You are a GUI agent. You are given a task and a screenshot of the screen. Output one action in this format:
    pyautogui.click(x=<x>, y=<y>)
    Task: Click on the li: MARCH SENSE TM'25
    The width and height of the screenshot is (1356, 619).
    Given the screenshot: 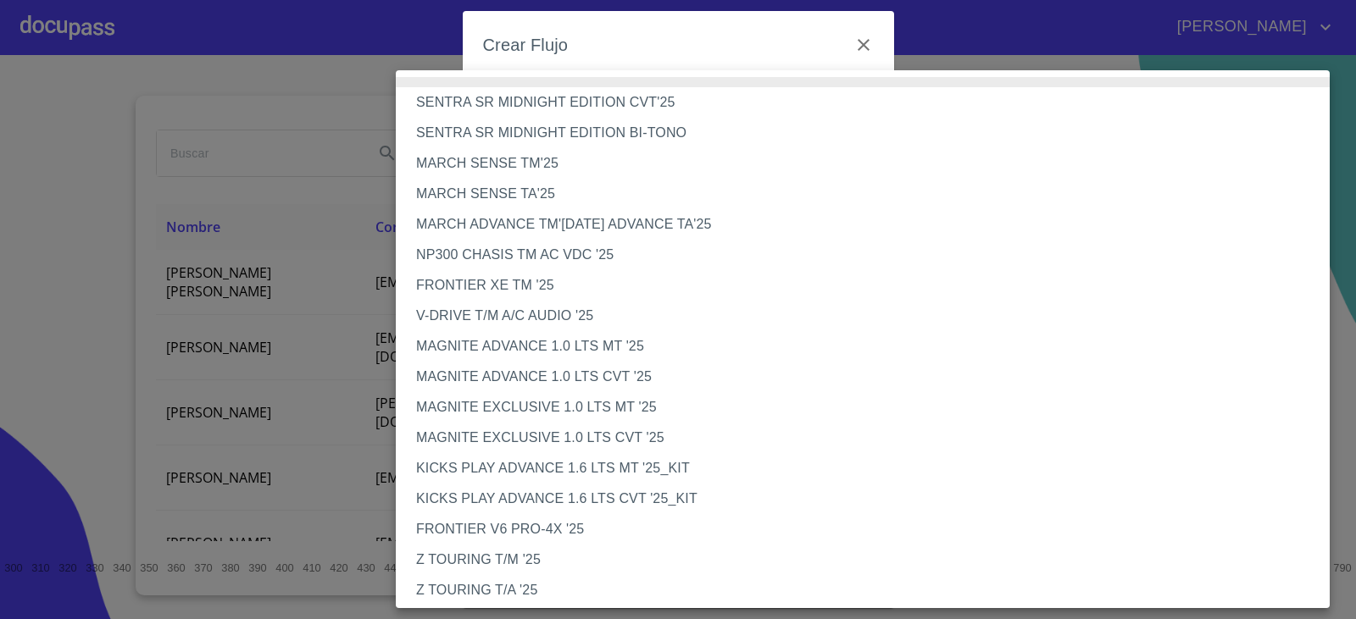 What is the action you would take?
    pyautogui.click(x=869, y=164)
    